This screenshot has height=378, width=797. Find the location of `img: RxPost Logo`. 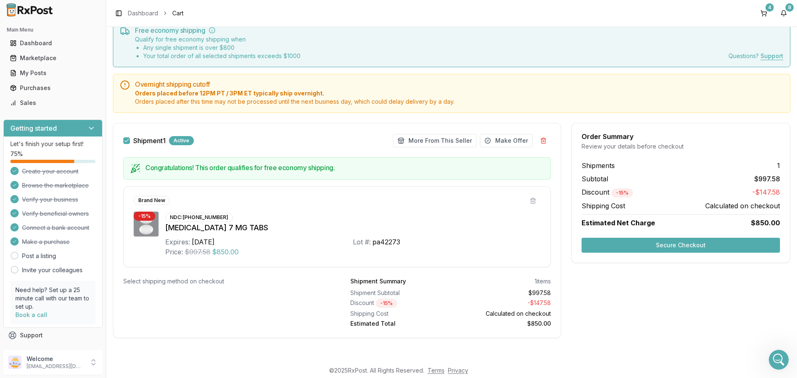

img: RxPost Logo is located at coordinates (30, 10).